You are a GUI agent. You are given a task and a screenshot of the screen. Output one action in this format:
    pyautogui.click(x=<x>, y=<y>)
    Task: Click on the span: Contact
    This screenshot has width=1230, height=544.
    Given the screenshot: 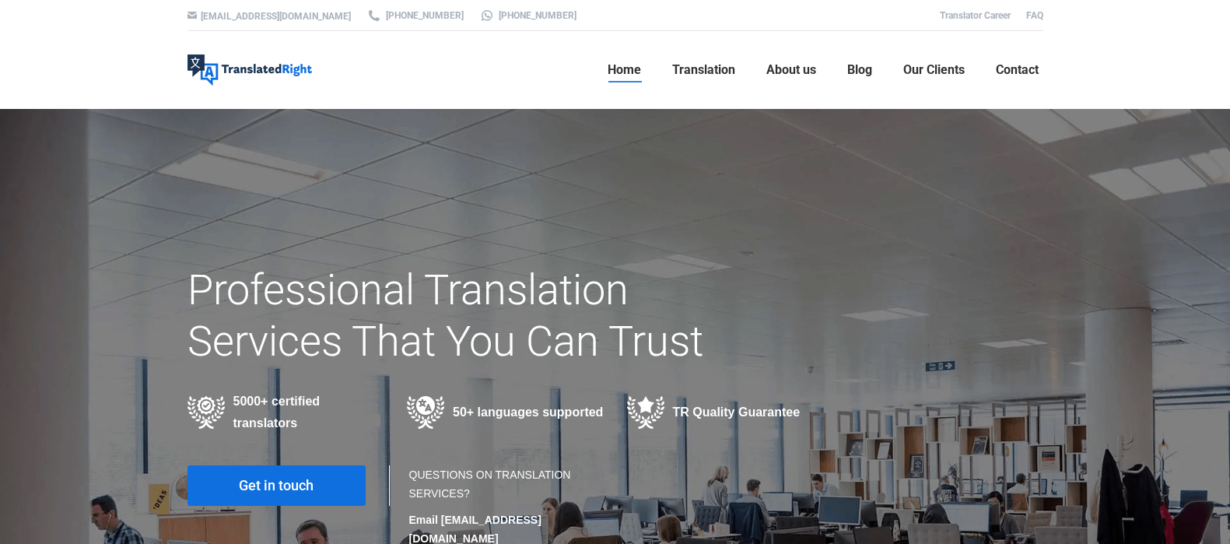 What is the action you would take?
    pyautogui.click(x=1017, y=70)
    